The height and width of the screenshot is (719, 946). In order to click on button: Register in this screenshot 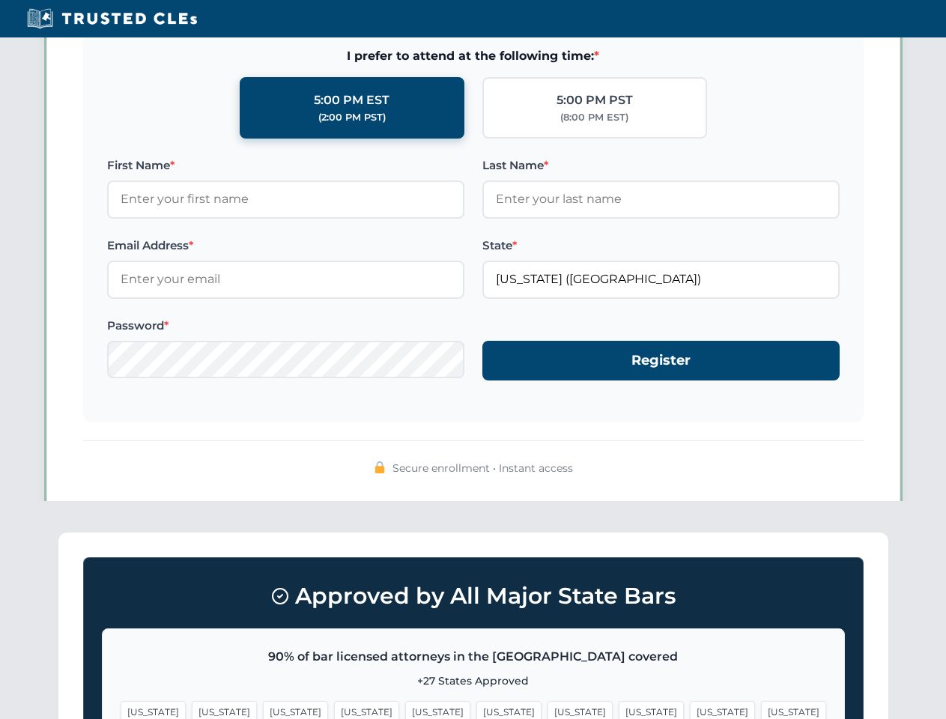, I will do `click(661, 360)`.